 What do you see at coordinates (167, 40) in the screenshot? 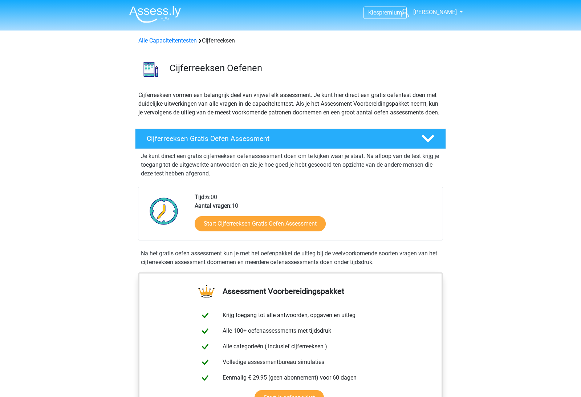
I see `a: Alle Capaciteitentesten` at bounding box center [167, 40].